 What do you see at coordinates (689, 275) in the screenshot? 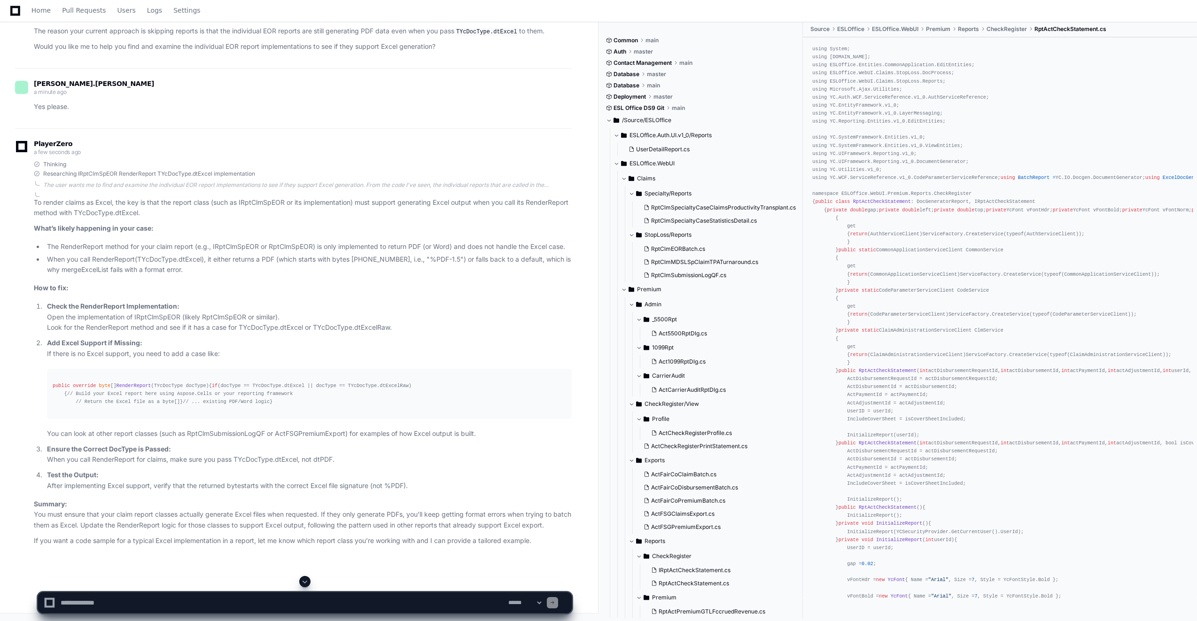
I see `span: RptClmSubmissionLogQF.cs` at bounding box center [689, 275].